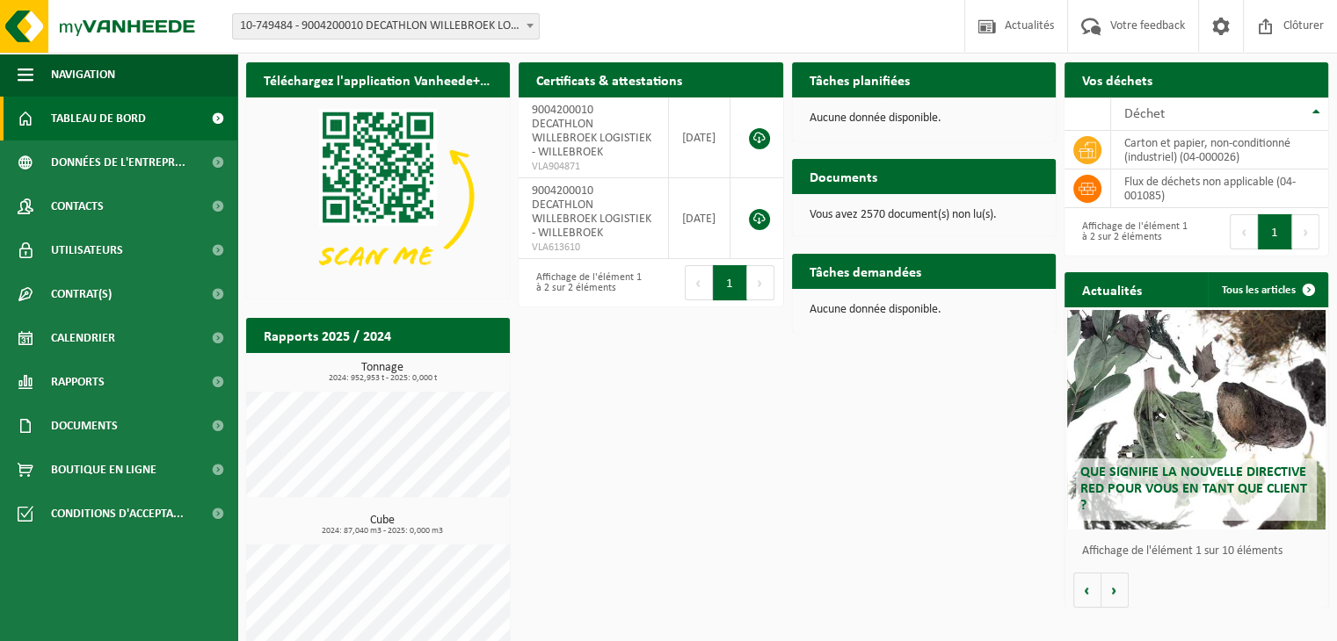 The width and height of the screenshot is (1337, 641). Describe the element at coordinates (432, 370) in the screenshot. I see `a: Consulter les rapports` at that location.